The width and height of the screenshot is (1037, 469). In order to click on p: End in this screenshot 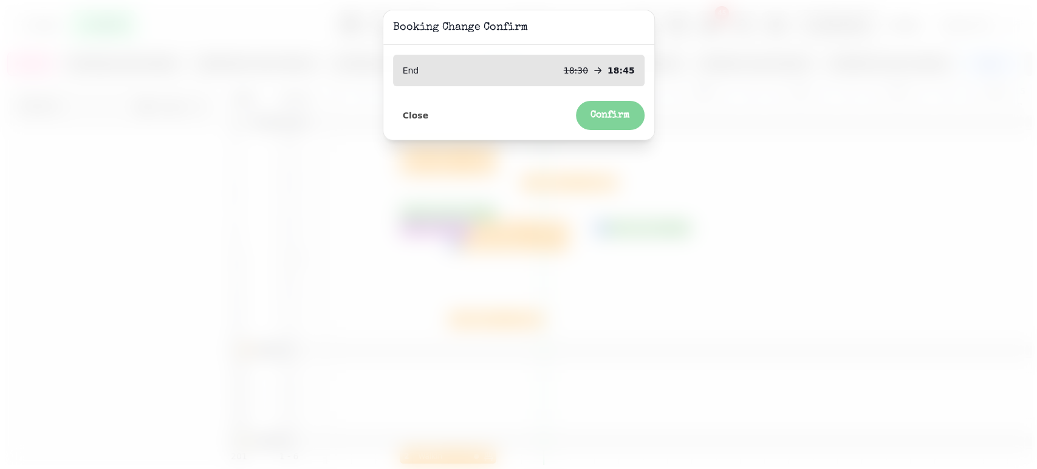, I will do `click(411, 70)`.